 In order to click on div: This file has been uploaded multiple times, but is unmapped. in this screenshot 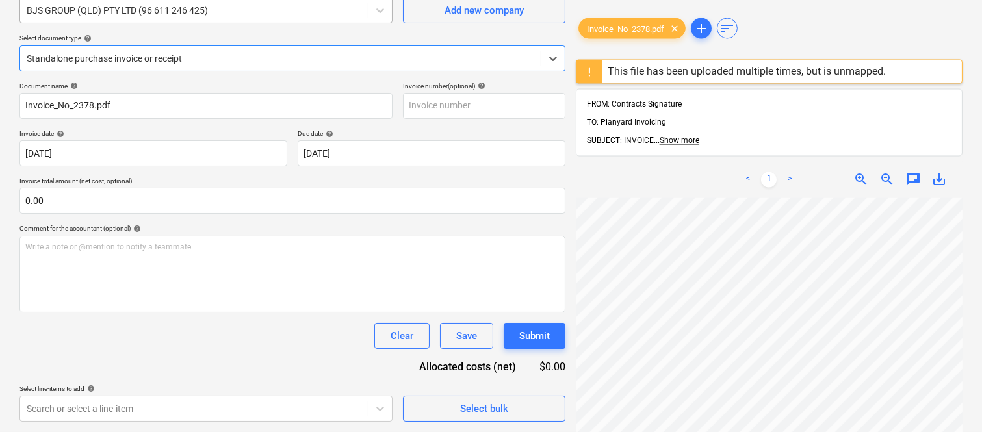, I will do `click(747, 71)`.